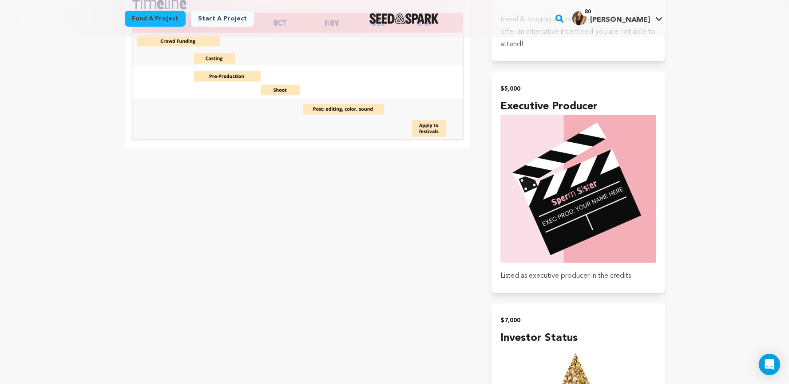 This screenshot has width=789, height=384. What do you see at coordinates (578, 338) in the screenshot?
I see `h4: Investor Status` at bounding box center [578, 338].